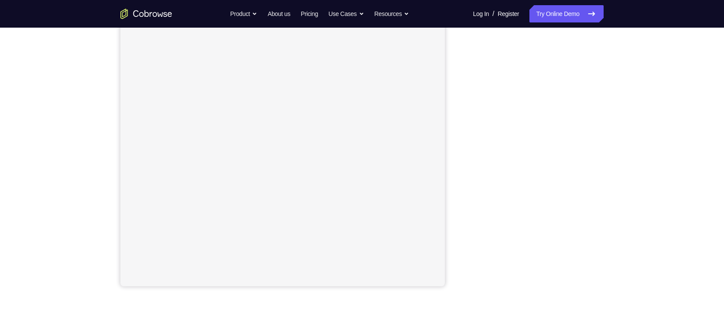  What do you see at coordinates (146, 14) in the screenshot?
I see `a: Go to the home page` at bounding box center [146, 14].